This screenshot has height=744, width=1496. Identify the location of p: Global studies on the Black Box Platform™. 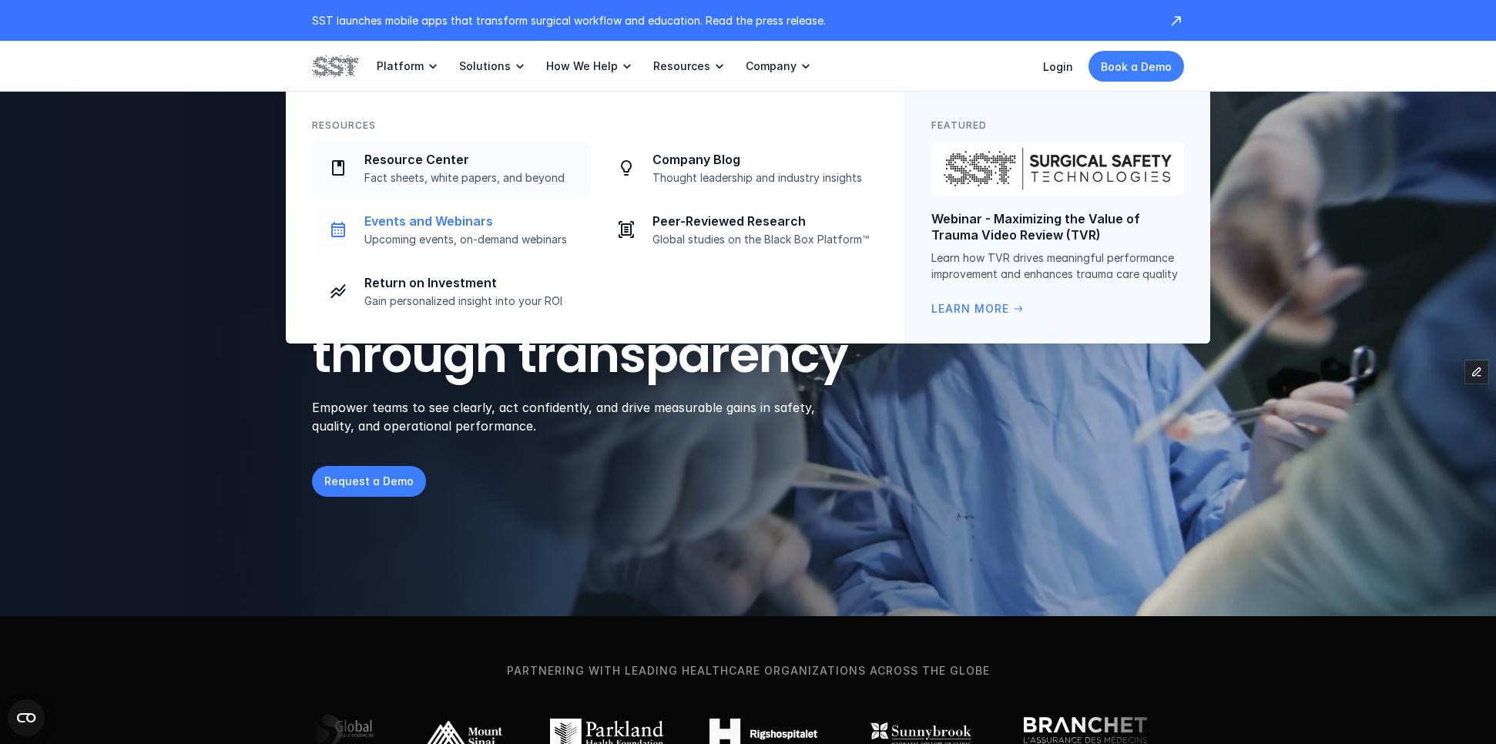
(761, 240).